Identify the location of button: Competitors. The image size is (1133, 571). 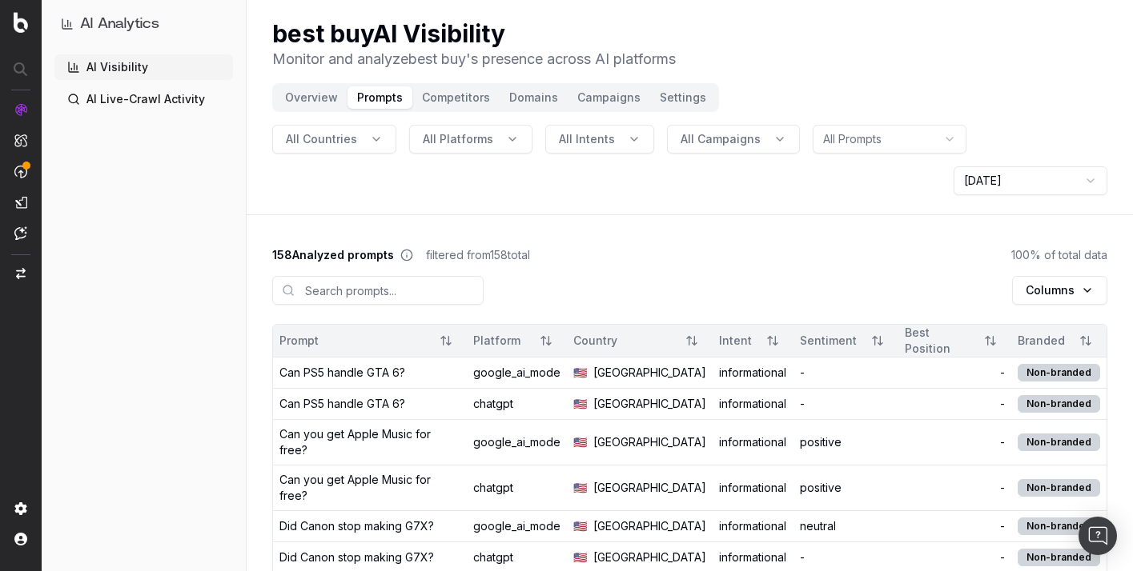
(455, 98).